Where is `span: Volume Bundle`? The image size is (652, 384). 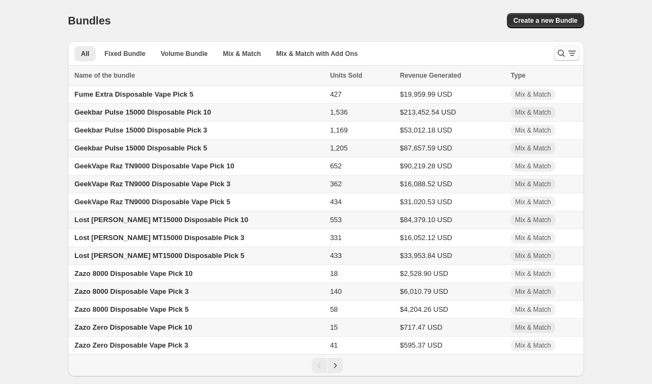
span: Volume Bundle is located at coordinates (184, 54).